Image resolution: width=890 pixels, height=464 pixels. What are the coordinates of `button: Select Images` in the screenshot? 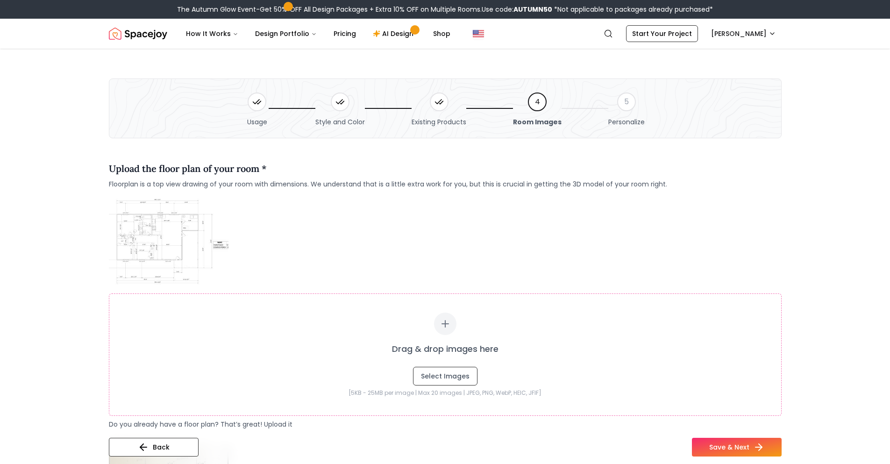 It's located at (445, 376).